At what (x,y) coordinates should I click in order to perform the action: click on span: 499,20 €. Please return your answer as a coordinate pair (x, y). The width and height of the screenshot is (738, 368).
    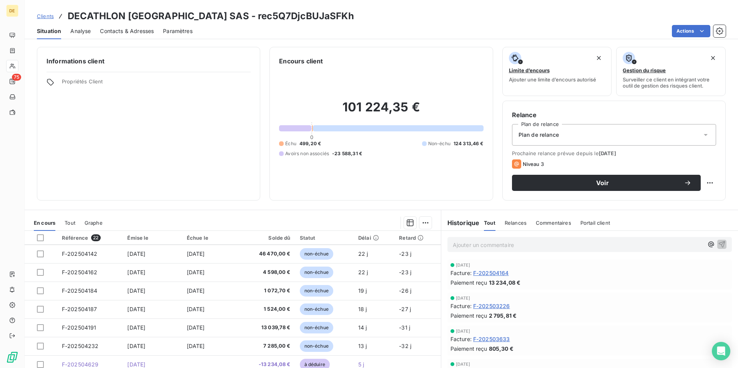
    Looking at the image, I should click on (310, 144).